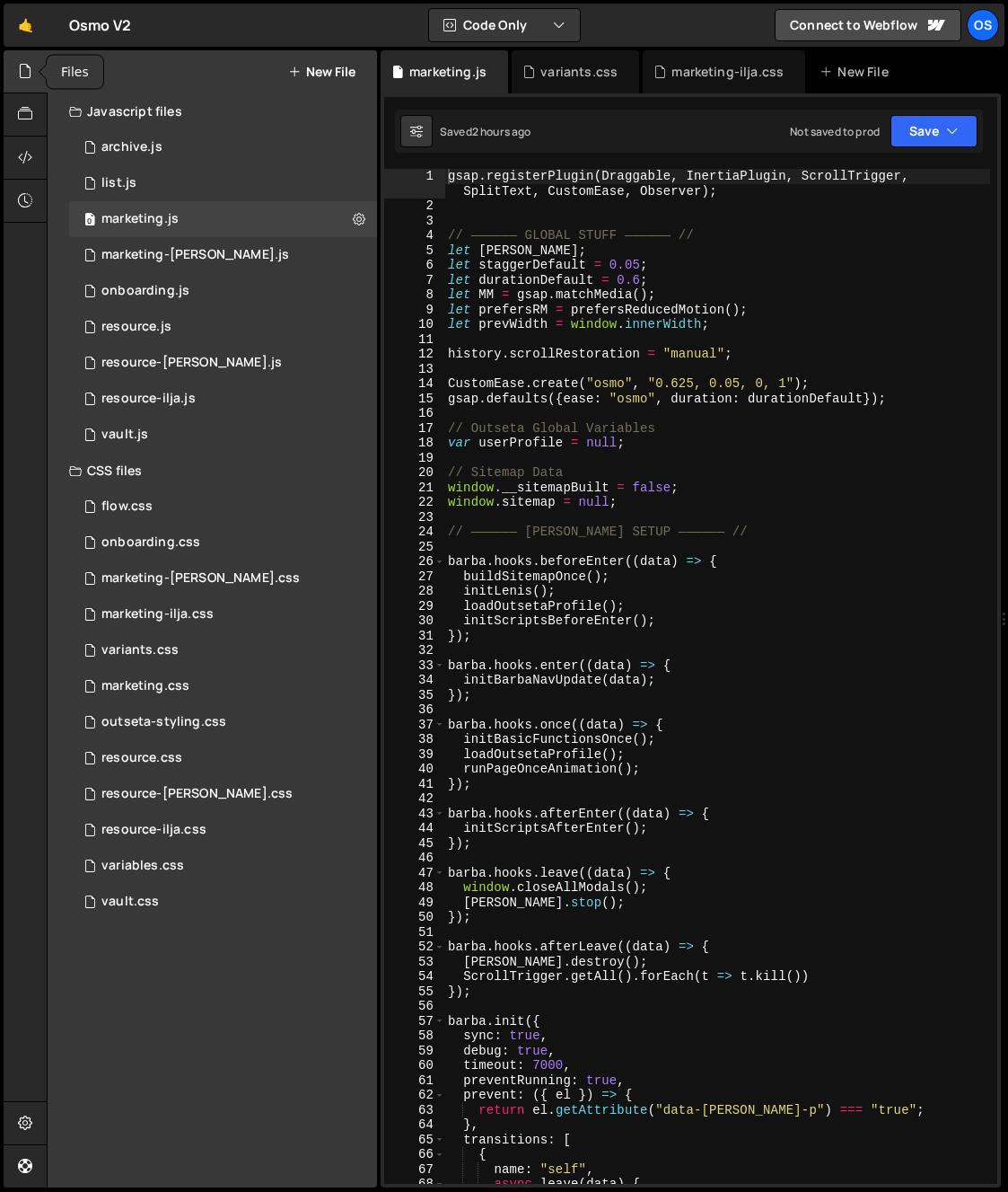 This screenshot has width=1008, height=1192. What do you see at coordinates (223, 686) in the screenshot?
I see `div: 16596/45446.css` at bounding box center [223, 686].